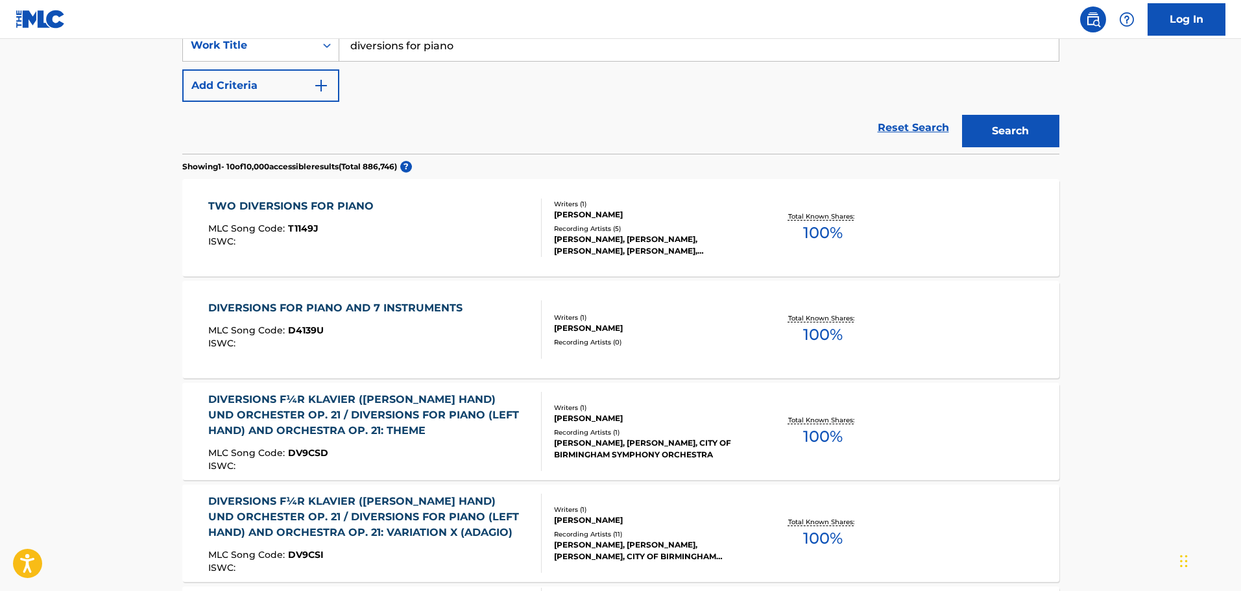  I want to click on div: Drag, so click(1184, 561).